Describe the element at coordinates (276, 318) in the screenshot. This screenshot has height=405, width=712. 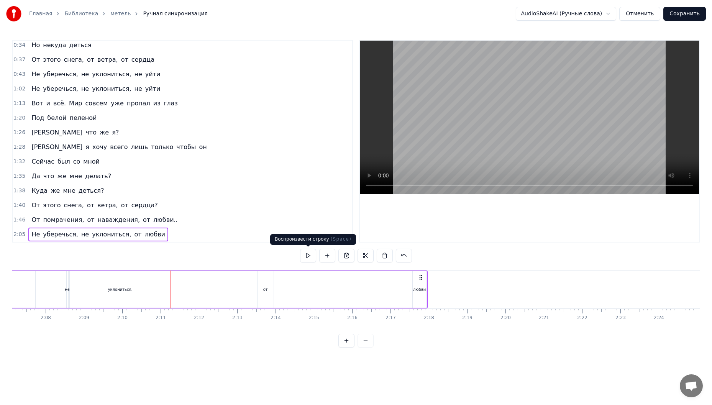
I see `div: 2:14` at that location.